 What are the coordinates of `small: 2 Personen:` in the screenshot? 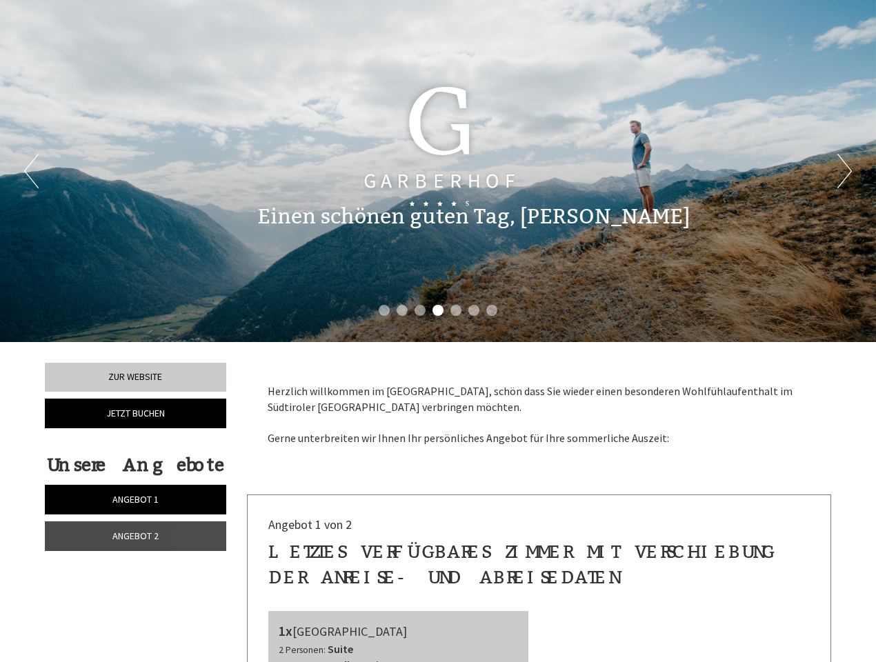 It's located at (302, 650).